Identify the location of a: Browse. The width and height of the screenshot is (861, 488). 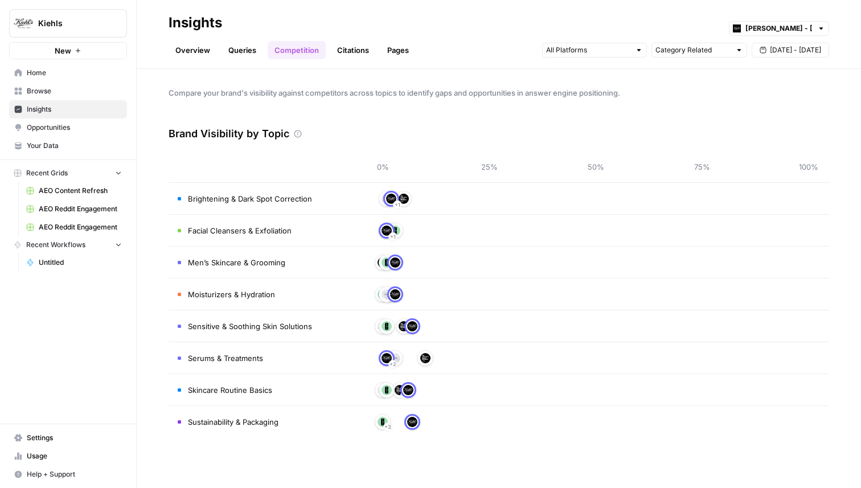
(68, 91).